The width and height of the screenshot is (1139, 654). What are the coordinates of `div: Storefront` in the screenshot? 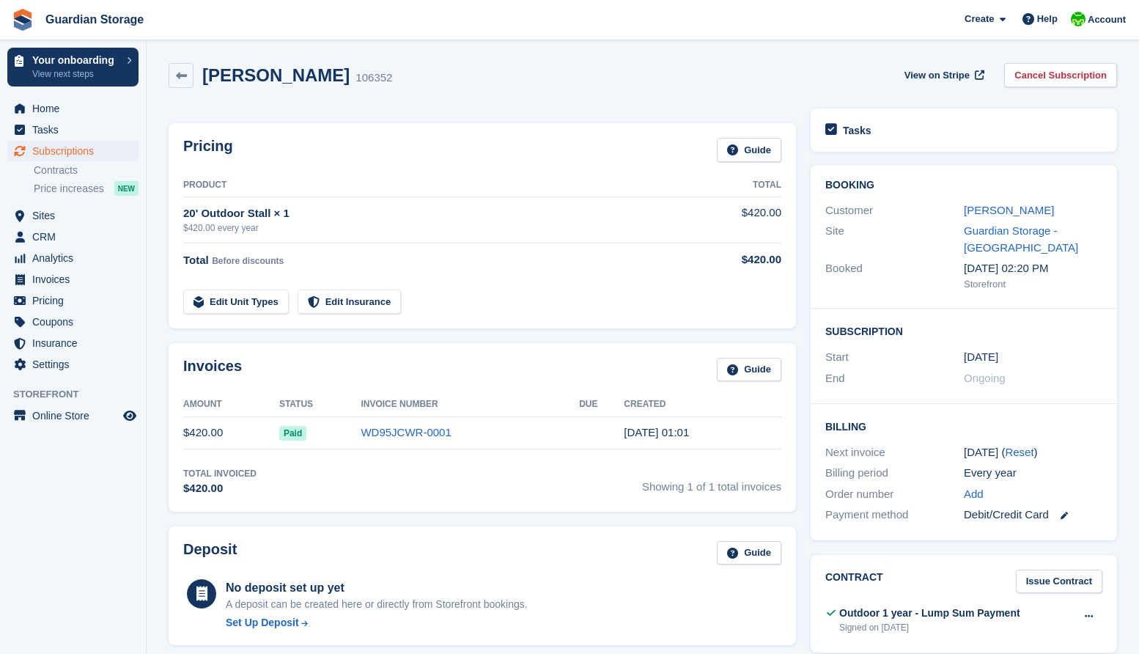 It's located at (1033, 284).